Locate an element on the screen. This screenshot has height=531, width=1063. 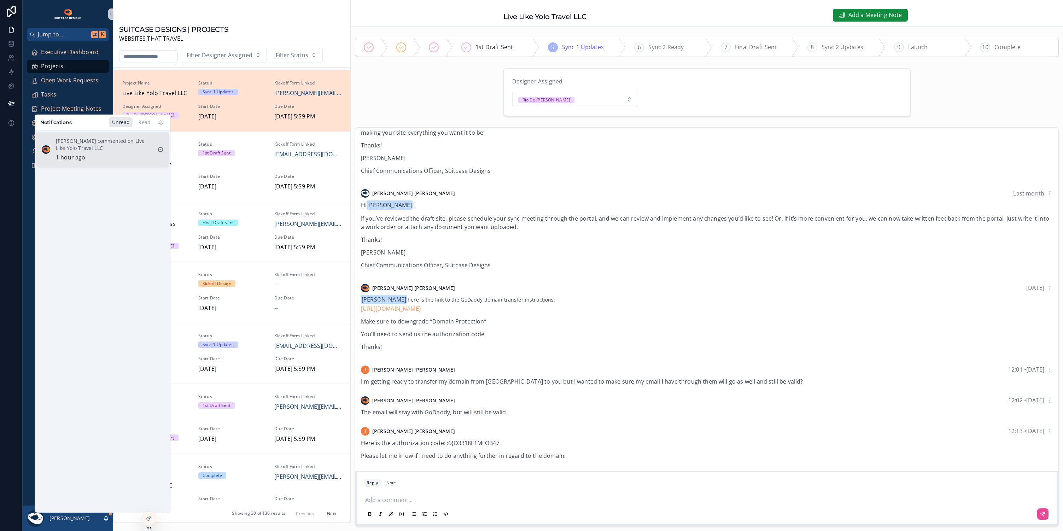
span: Sync 2 Updates is located at coordinates (843, 47).